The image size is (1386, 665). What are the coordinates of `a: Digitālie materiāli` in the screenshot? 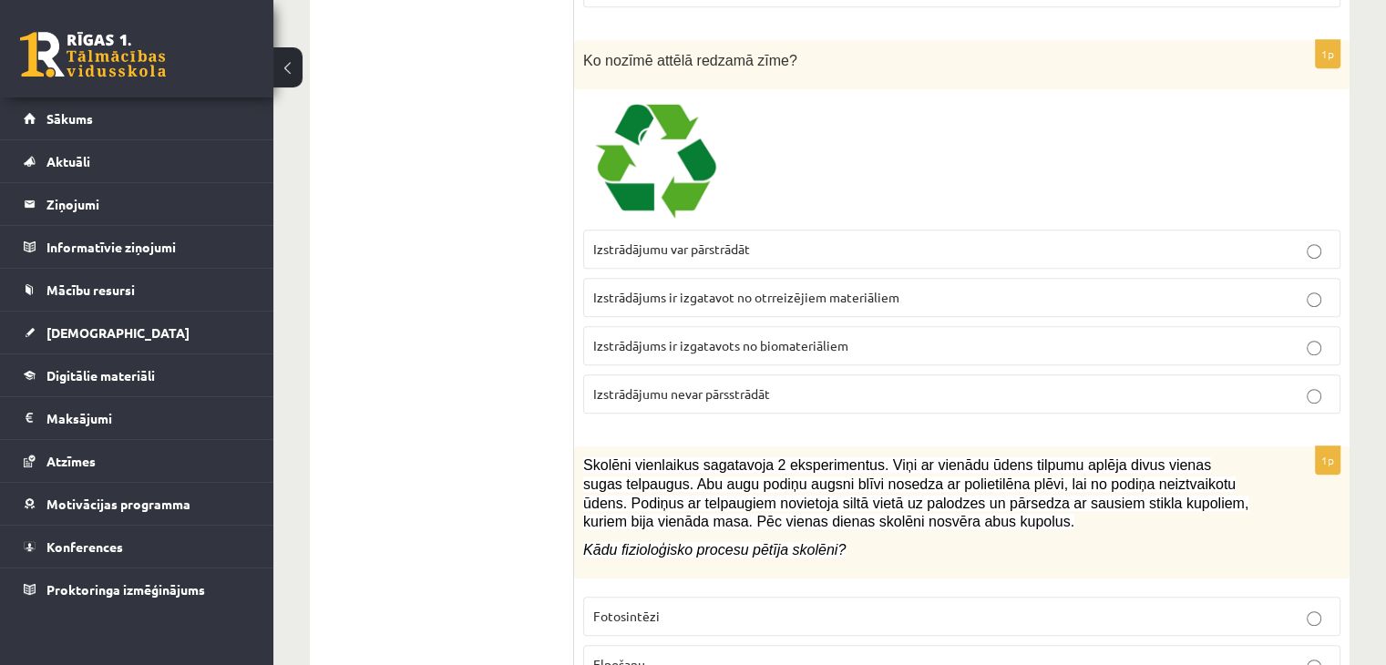 It's located at (137, 375).